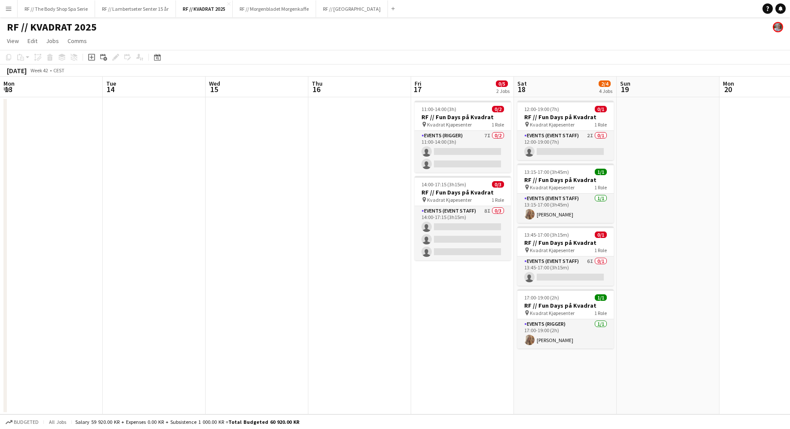 The height and width of the screenshot is (429, 790). What do you see at coordinates (463, 233) in the screenshot?
I see `app-card-role: Events (Event Staff)8I0/314:00-17:15 (3h15m)` at bounding box center [463, 233].